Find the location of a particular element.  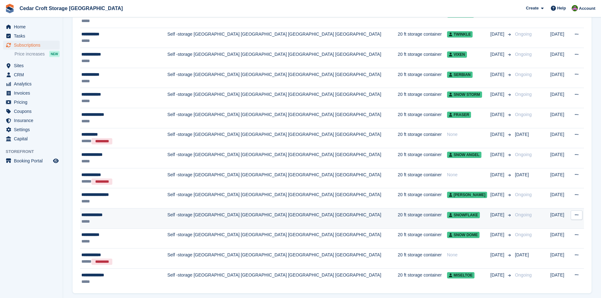

span: Subscriptions is located at coordinates (33, 45).